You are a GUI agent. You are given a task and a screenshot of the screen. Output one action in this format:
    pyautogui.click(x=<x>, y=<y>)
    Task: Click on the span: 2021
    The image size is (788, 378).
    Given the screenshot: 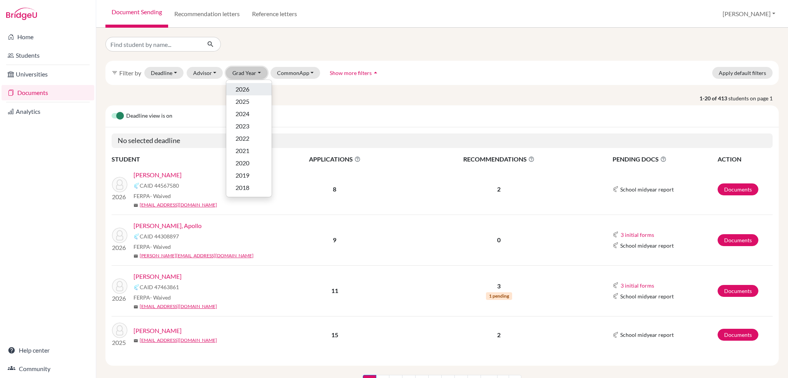 What is the action you would take?
    pyautogui.click(x=242, y=151)
    